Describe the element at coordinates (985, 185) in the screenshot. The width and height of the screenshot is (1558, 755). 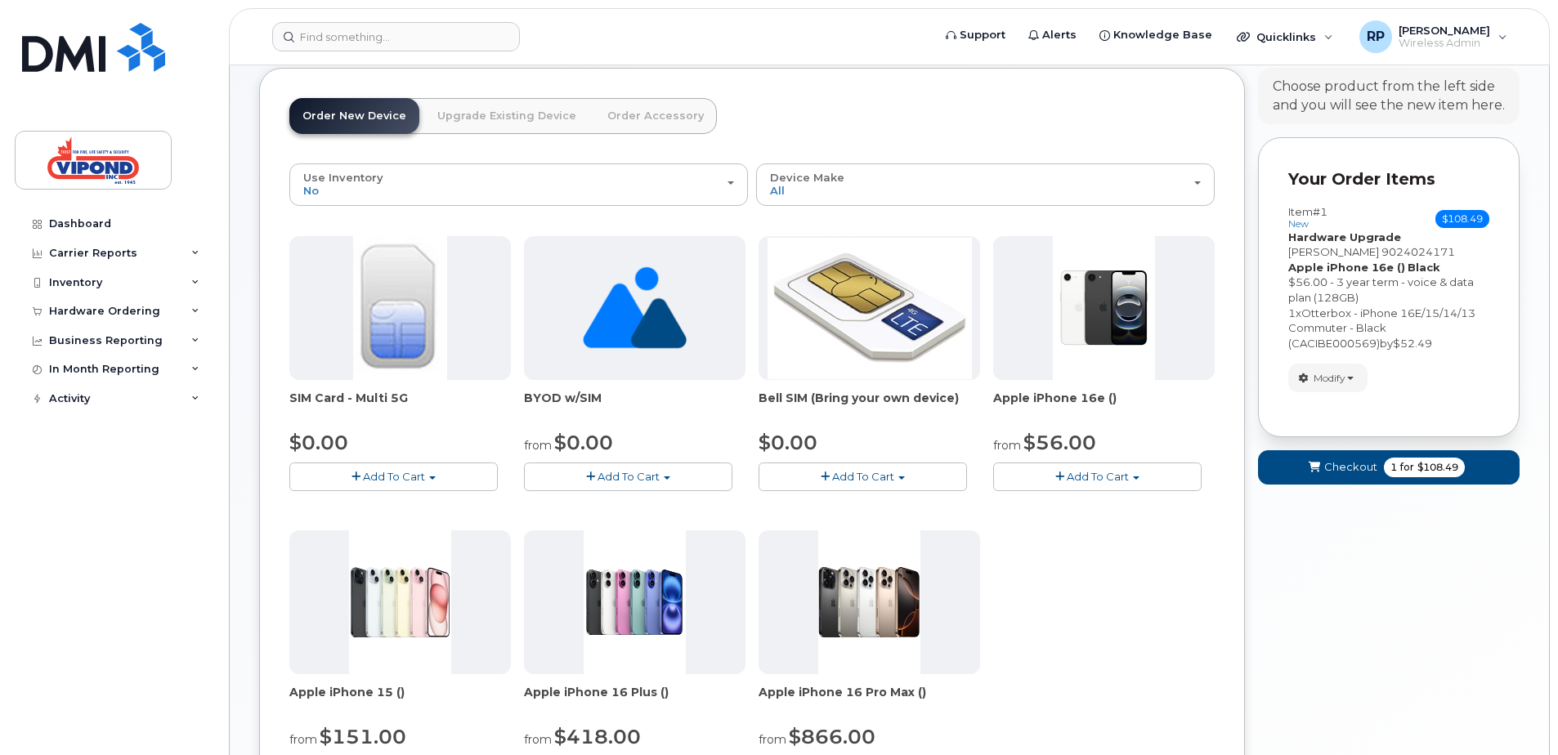
I see `button: Device Make All` at that location.